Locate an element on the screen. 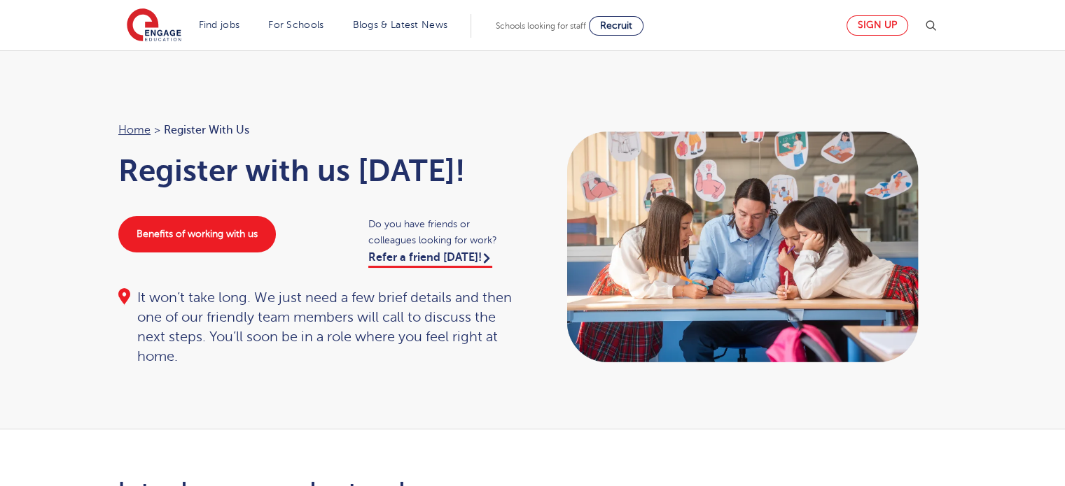 This screenshot has width=1065, height=486. span: Do you have friends or colleagues looking for work? is located at coordinates (443, 232).